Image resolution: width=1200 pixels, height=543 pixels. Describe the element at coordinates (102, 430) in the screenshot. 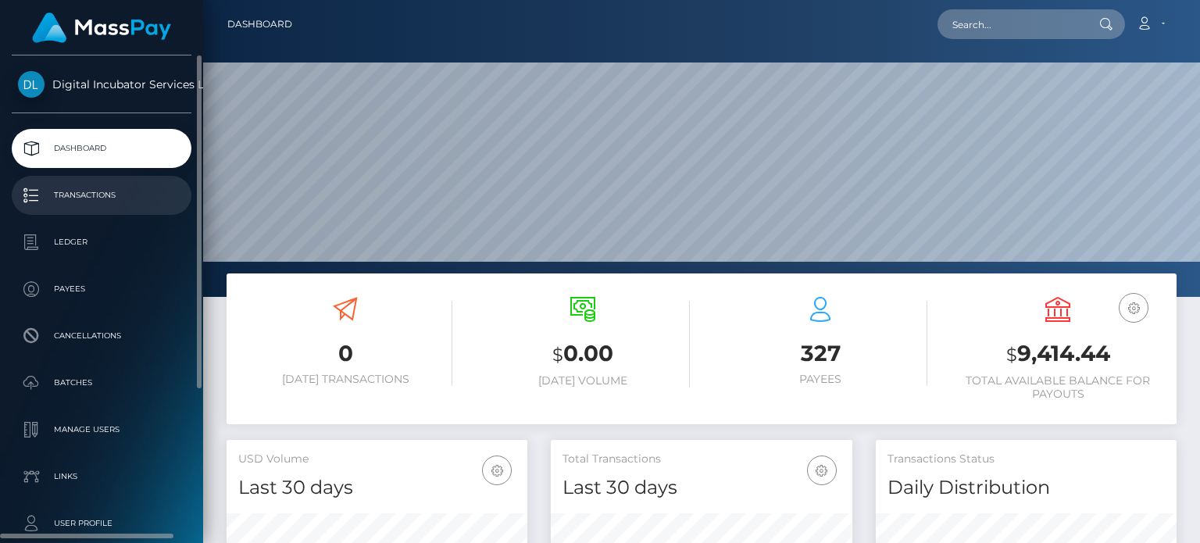

I see `p: Manage Users` at that location.